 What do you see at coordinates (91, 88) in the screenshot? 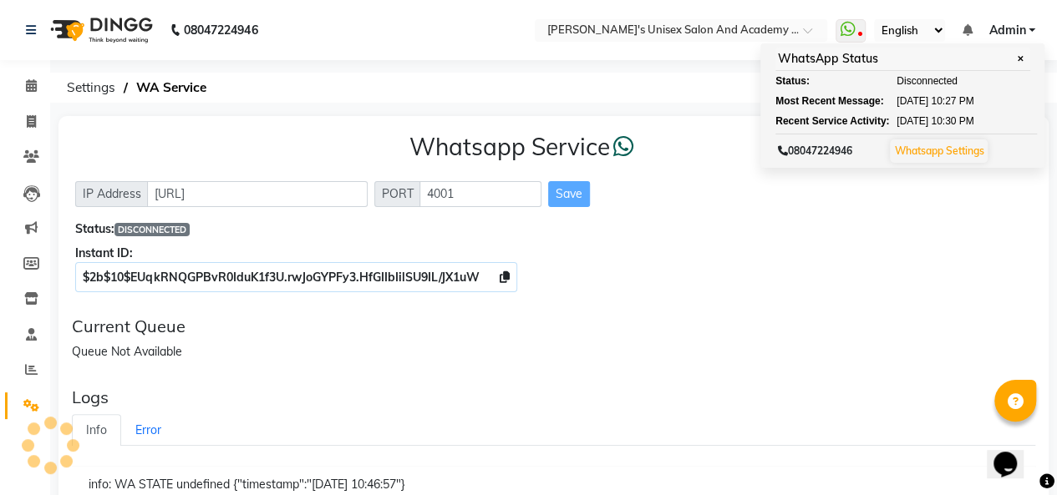
I see `span: Settings` at bounding box center [91, 88].